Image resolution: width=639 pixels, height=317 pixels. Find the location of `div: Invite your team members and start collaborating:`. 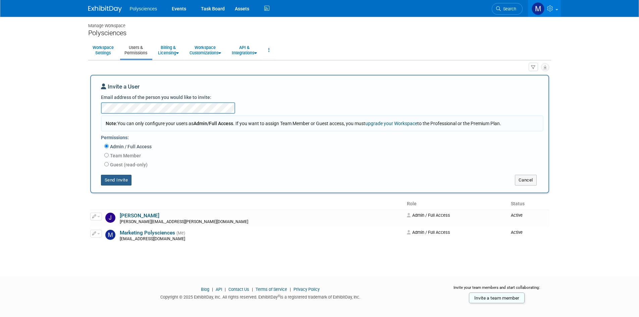

div: Invite your team members and start collaborating: is located at coordinates (497, 290).